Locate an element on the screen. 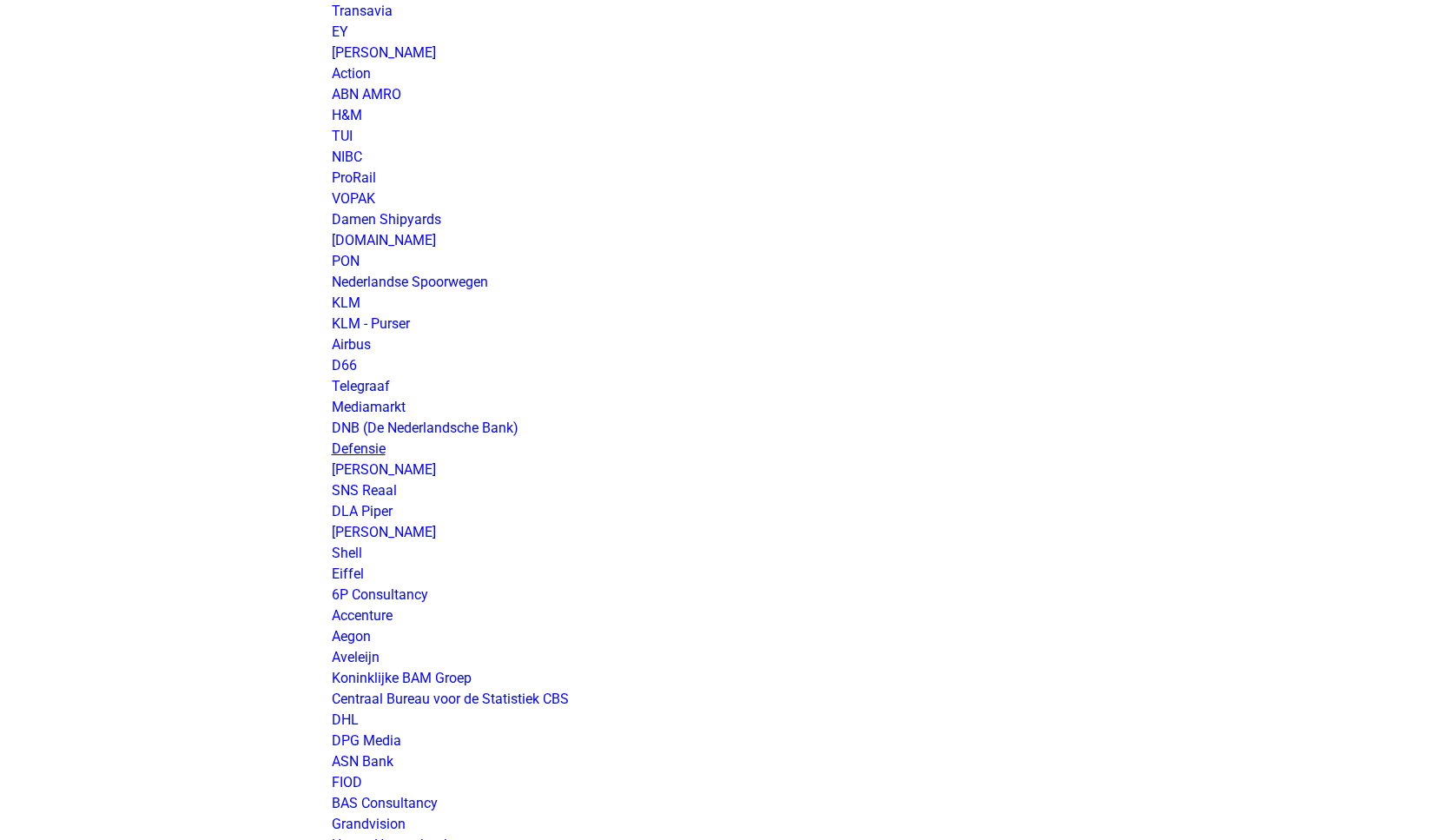  a: ProRail is located at coordinates (354, 177).